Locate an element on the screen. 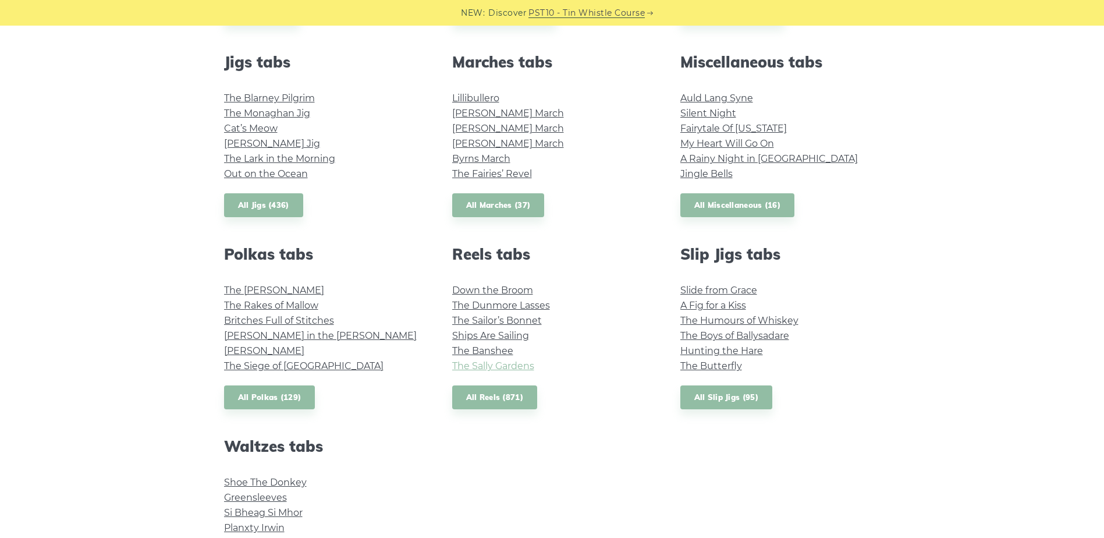 The image size is (1104, 538). a: The Dunmore Lasses is located at coordinates (501, 305).